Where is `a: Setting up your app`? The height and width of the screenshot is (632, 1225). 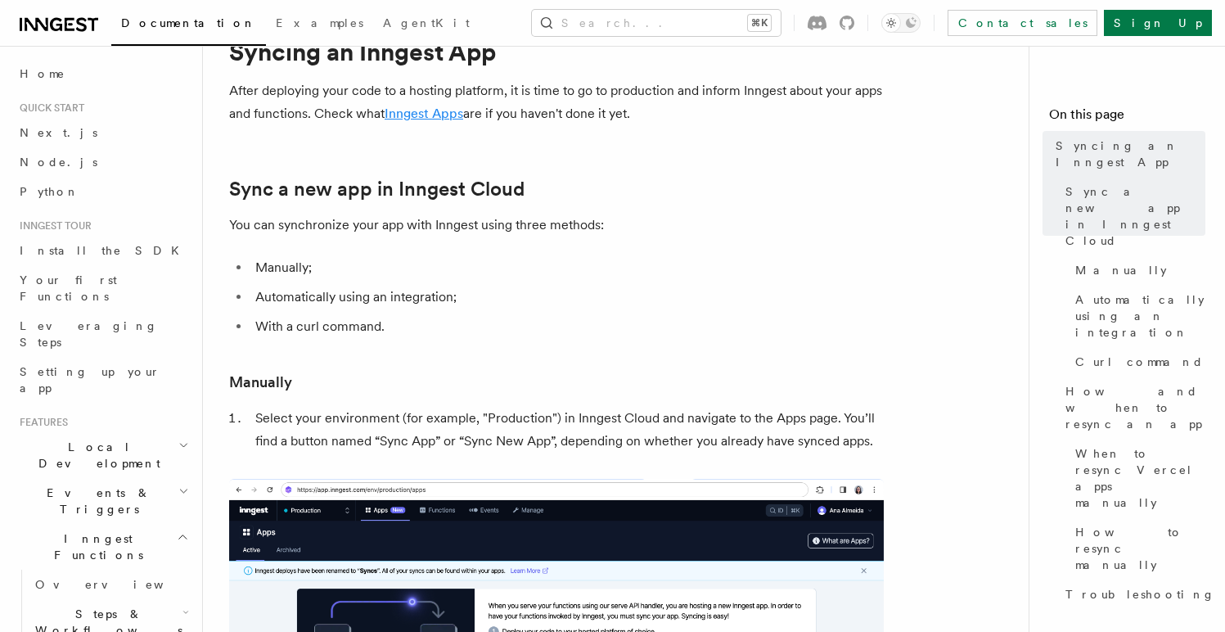
a: Setting up your app is located at coordinates (102, 380).